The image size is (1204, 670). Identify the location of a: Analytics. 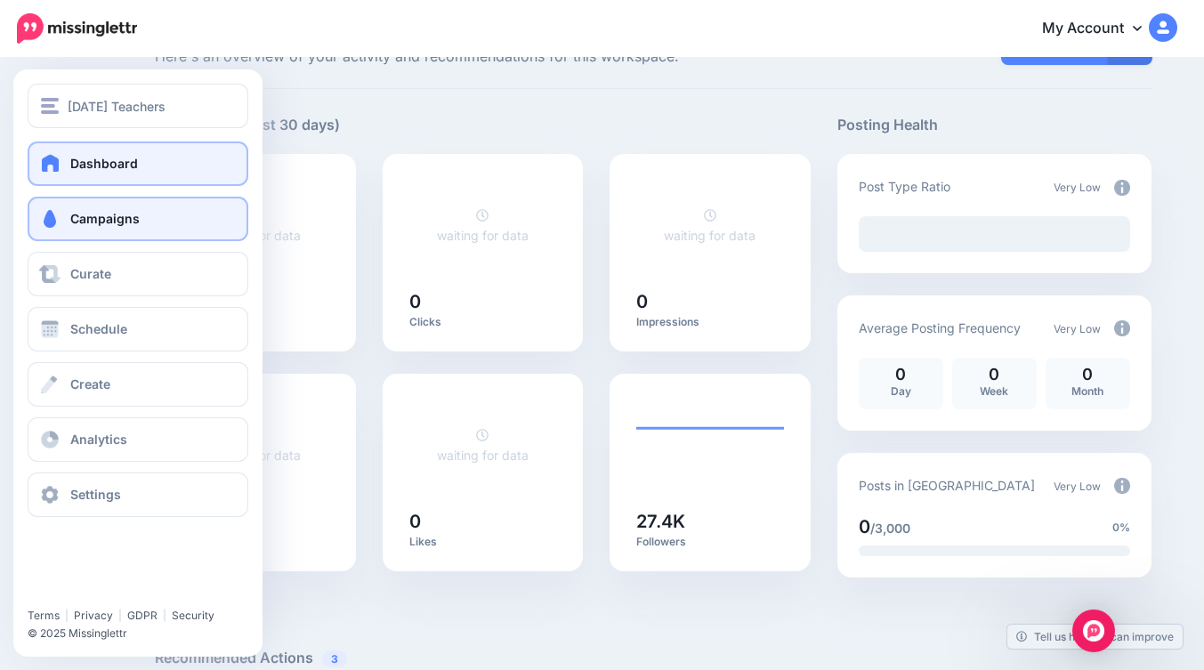
(138, 440).